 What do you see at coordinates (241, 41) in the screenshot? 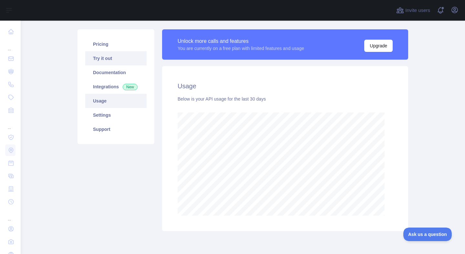
I see `div: Unlock more calls and features` at bounding box center [241, 41].